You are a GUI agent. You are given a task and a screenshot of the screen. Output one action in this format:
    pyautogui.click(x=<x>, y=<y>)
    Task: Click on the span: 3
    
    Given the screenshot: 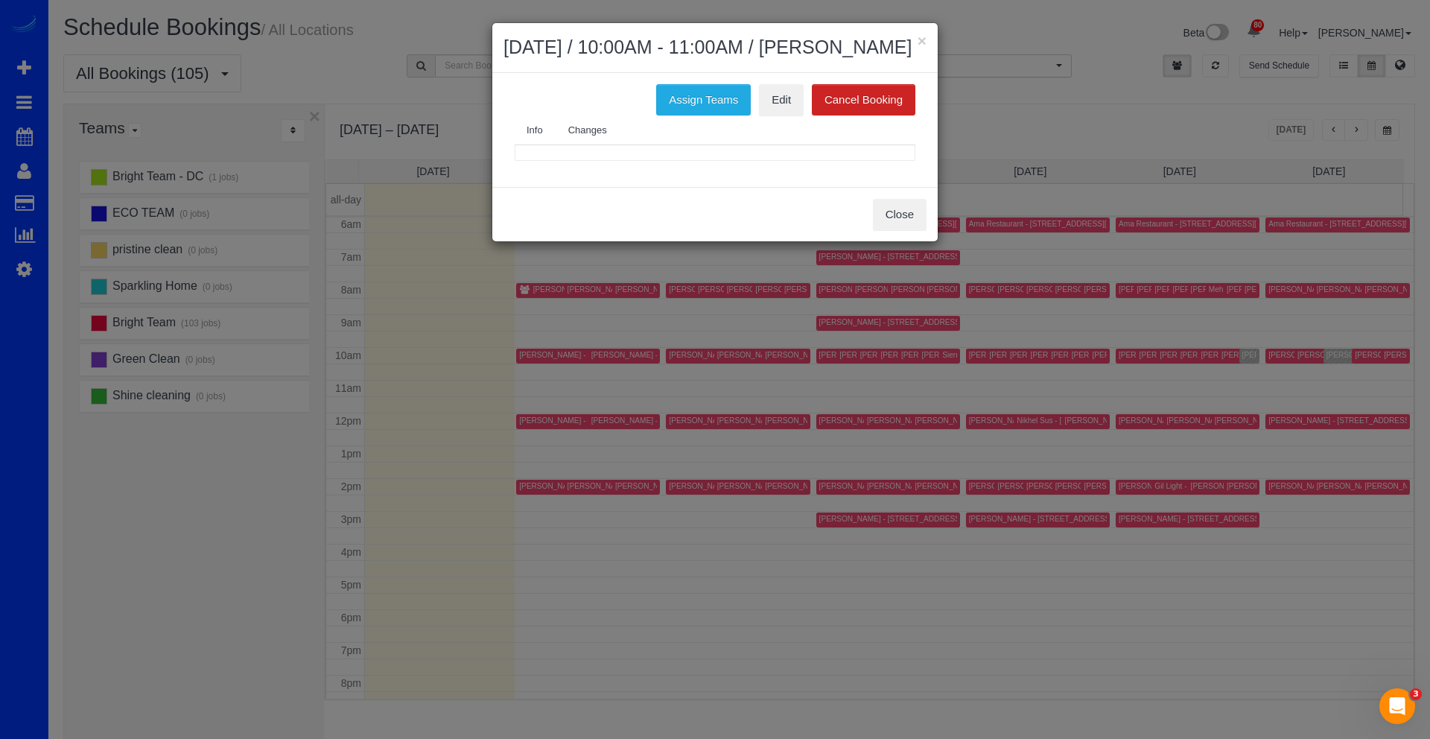 What is the action you would take?
    pyautogui.click(x=1416, y=694)
    